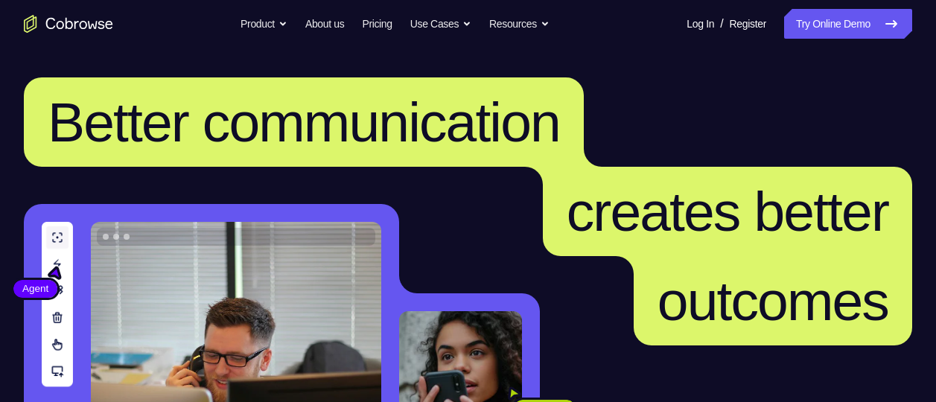 The height and width of the screenshot is (402, 936). I want to click on button: Use Cases, so click(441, 24).